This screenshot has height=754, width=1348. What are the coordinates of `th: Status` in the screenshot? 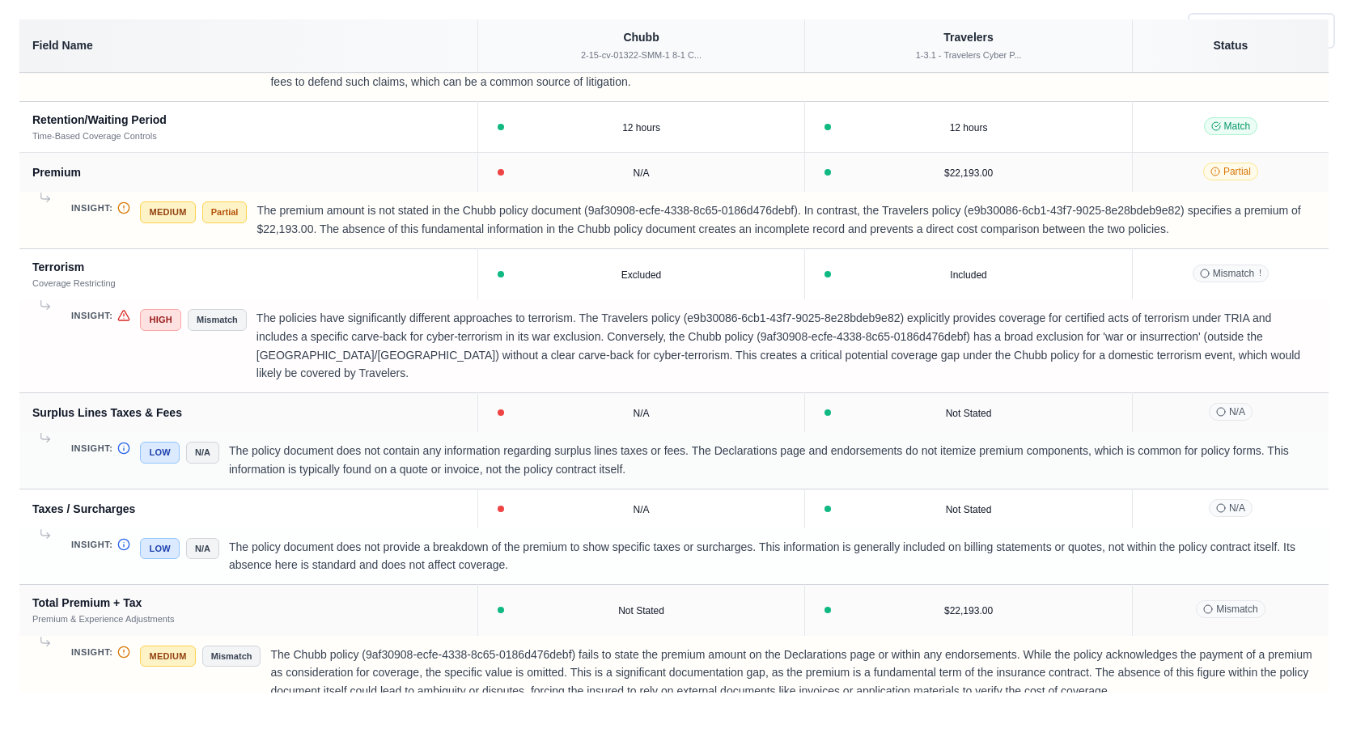 It's located at (1230, 45).